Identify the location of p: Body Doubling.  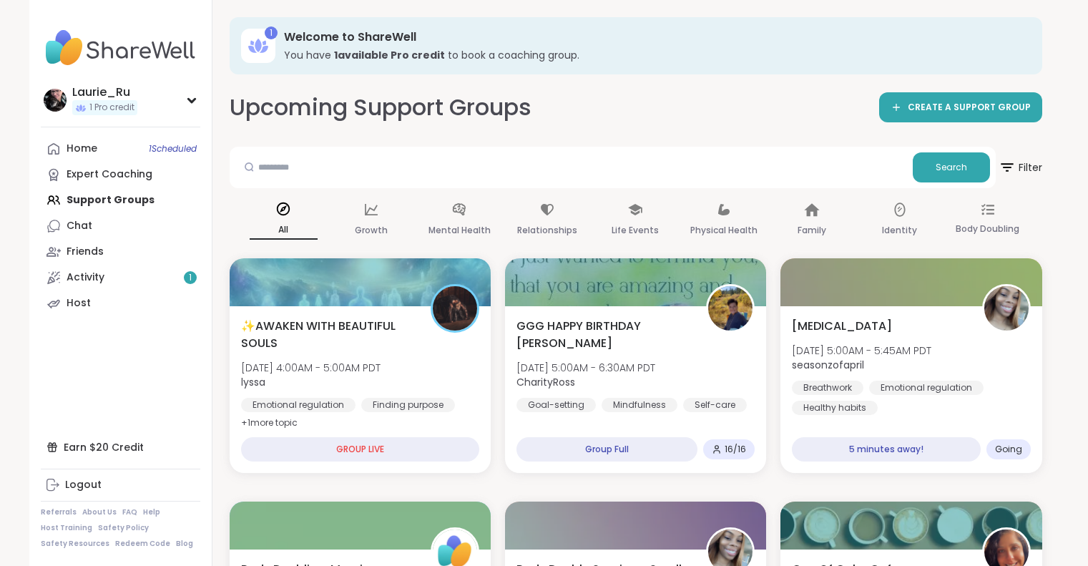
(987, 229).